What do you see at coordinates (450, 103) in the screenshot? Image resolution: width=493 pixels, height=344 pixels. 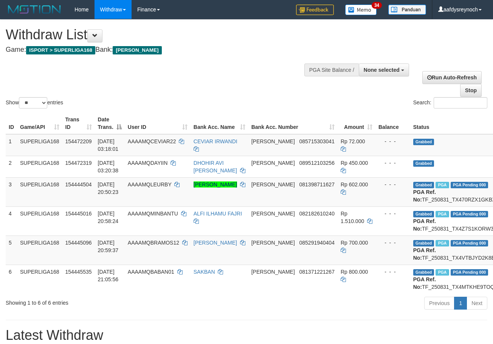 I see `label: Search:` at bounding box center [450, 103].